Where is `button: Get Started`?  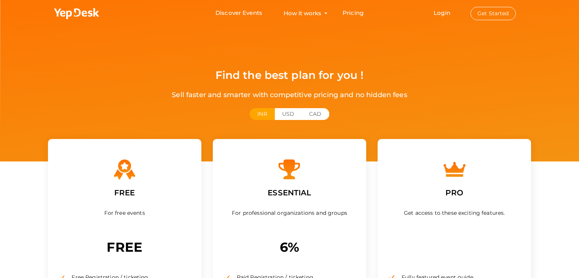
button: Get Started is located at coordinates (493, 13).